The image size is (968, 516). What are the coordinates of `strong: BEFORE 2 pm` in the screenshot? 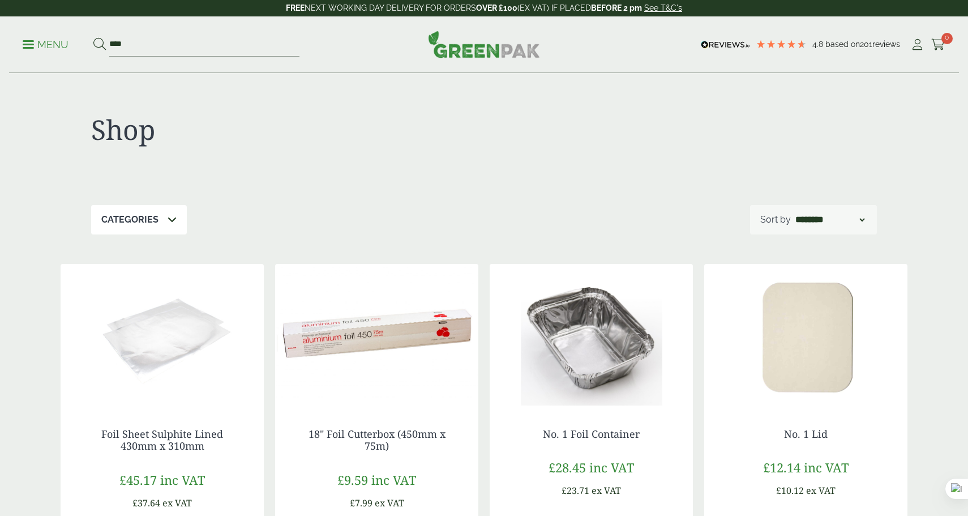 It's located at (617, 8).